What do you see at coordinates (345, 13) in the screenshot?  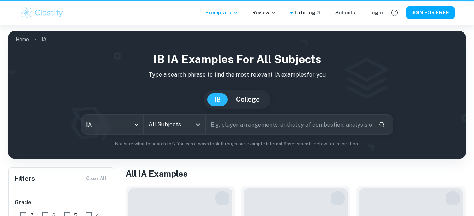 I see `a: Schools` at bounding box center [345, 13].